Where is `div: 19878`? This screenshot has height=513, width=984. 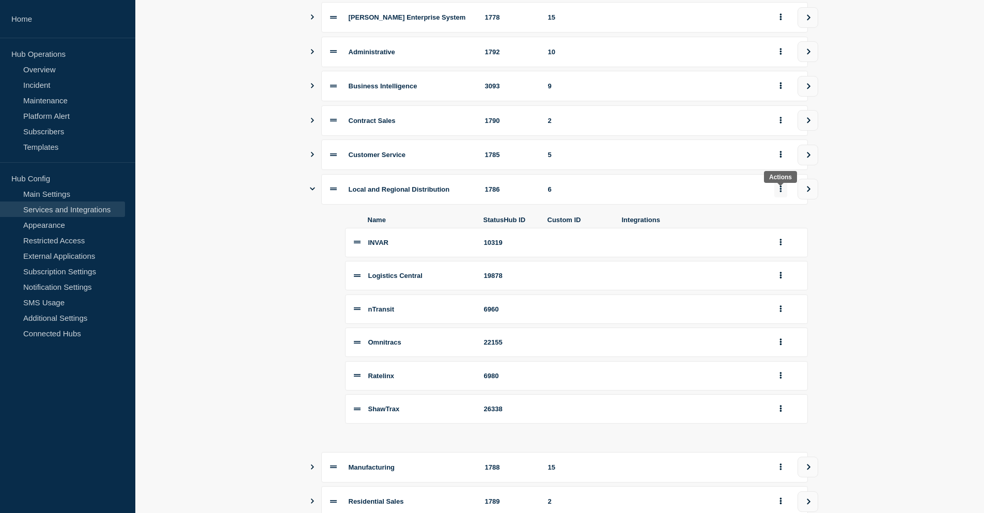 div: 19878 is located at coordinates (510, 275).